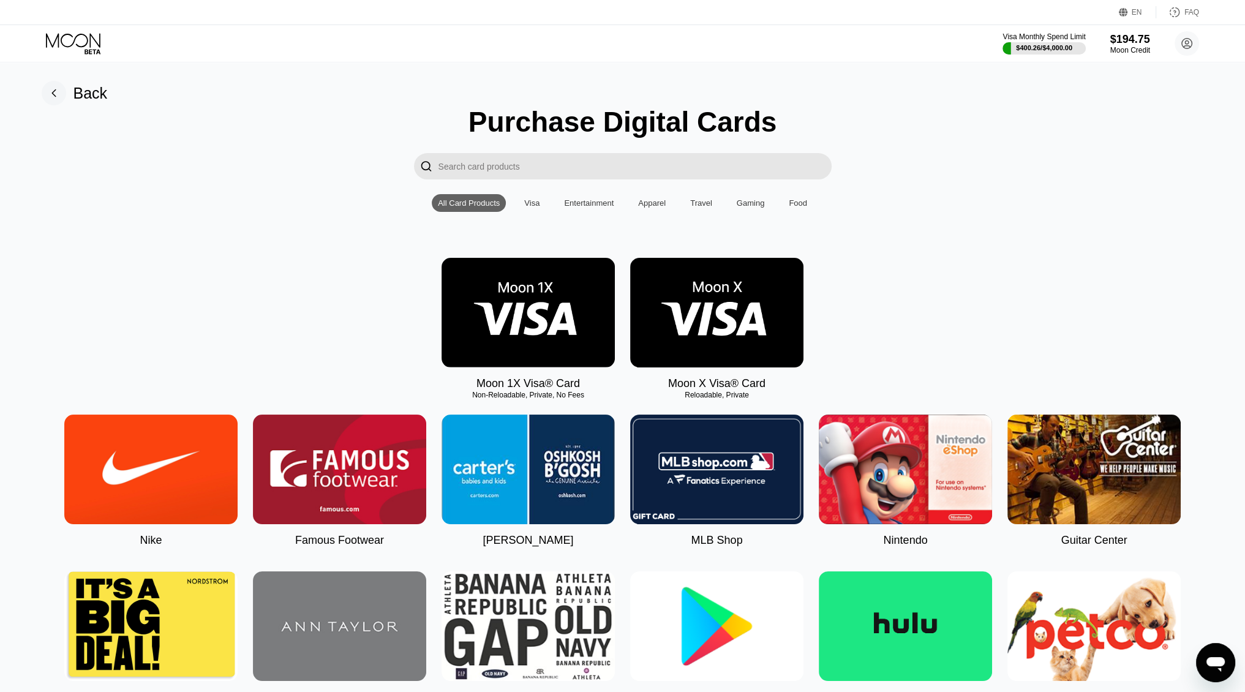 This screenshot has height=692, width=1245. I want to click on div: Travel, so click(701, 203).